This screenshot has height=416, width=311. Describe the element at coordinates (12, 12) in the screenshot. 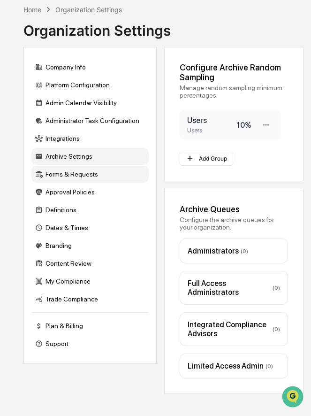

I see `img: f2157a4c-a0d3-4daa-907e-bb6f0de503a5-1751232295721` at that location.